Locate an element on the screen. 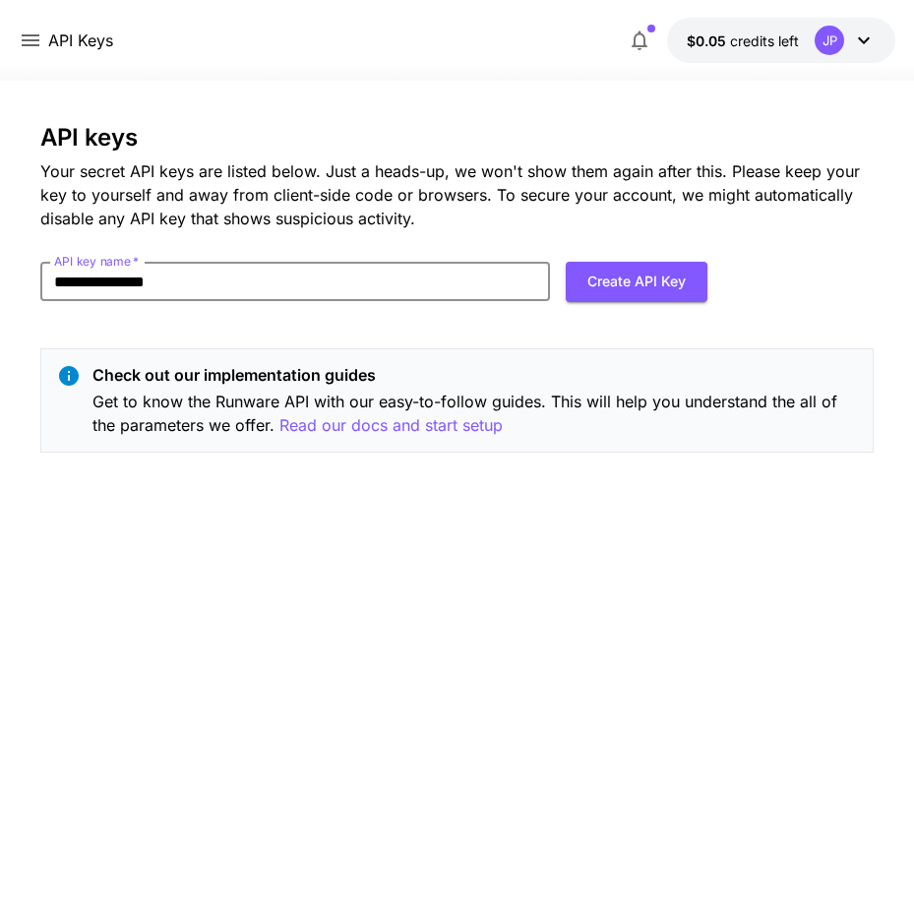  p: Read our docs and start setup is located at coordinates (391, 425).